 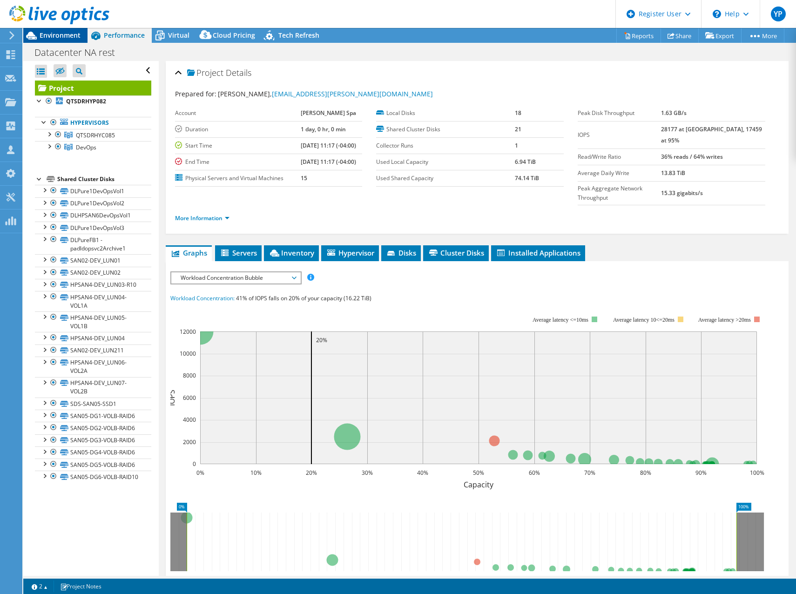 I want to click on text: 0%, so click(x=200, y=473).